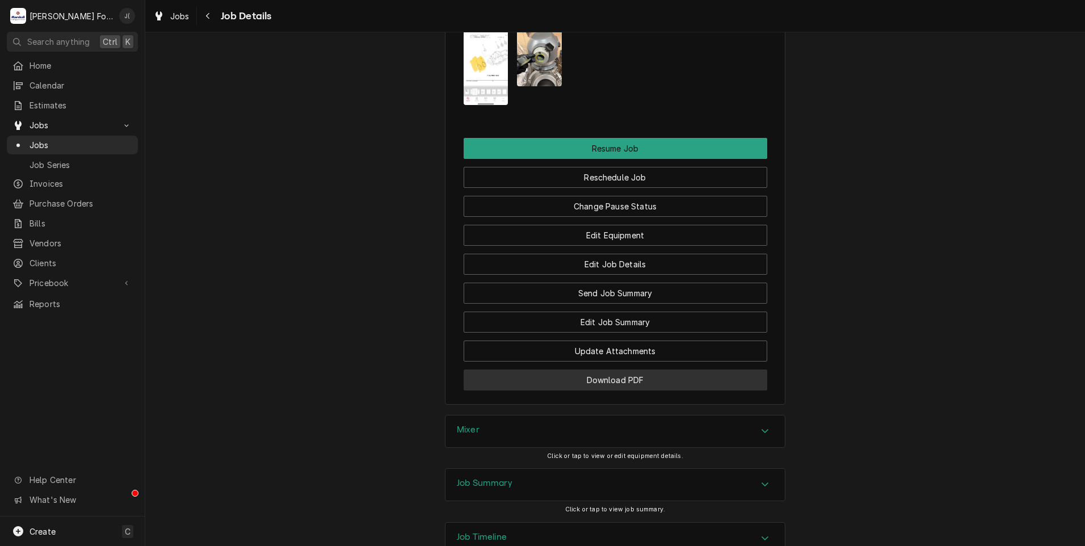  I want to click on span: Calendar, so click(81, 85).